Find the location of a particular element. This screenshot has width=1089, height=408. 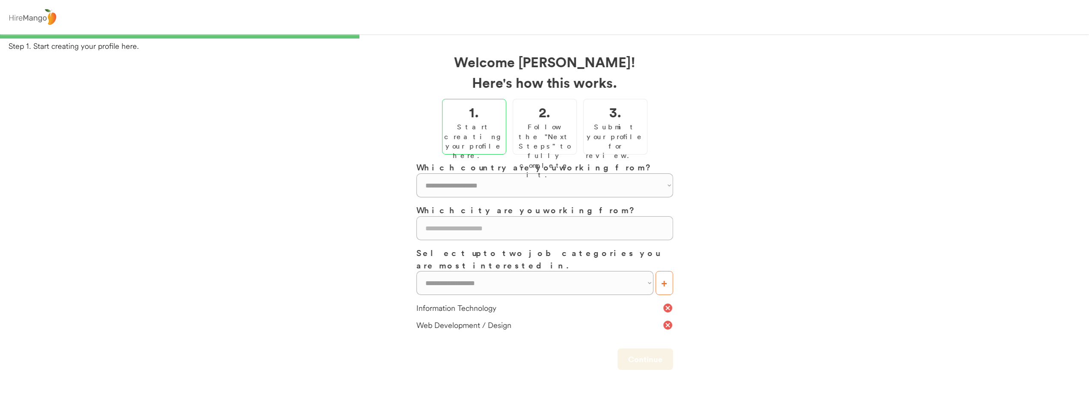

h3: Select up to two job categories you are most interested in. is located at coordinates (545, 258).